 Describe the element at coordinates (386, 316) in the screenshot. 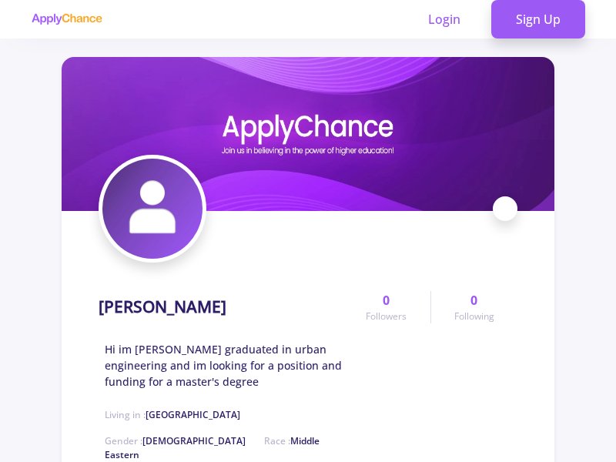

I see `span: Followers` at that location.